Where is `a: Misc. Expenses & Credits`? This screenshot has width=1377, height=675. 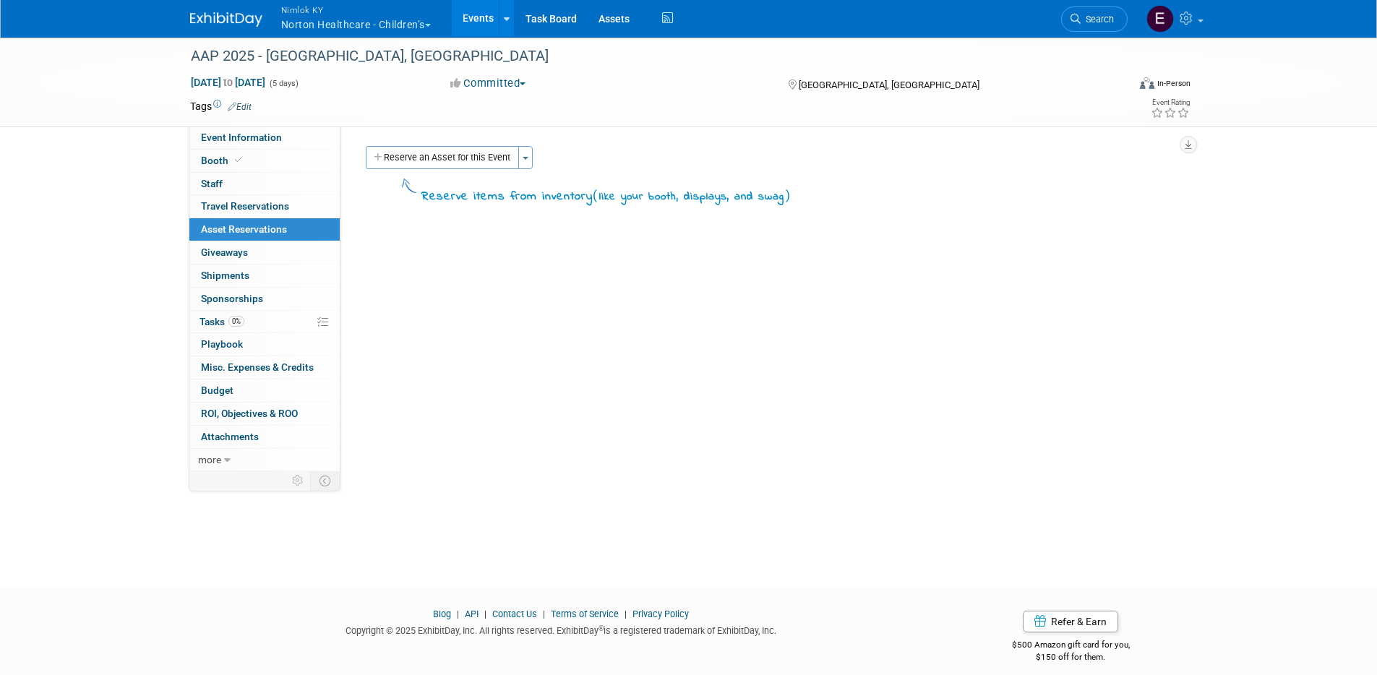
a: Misc. Expenses & Credits is located at coordinates (265, 367).